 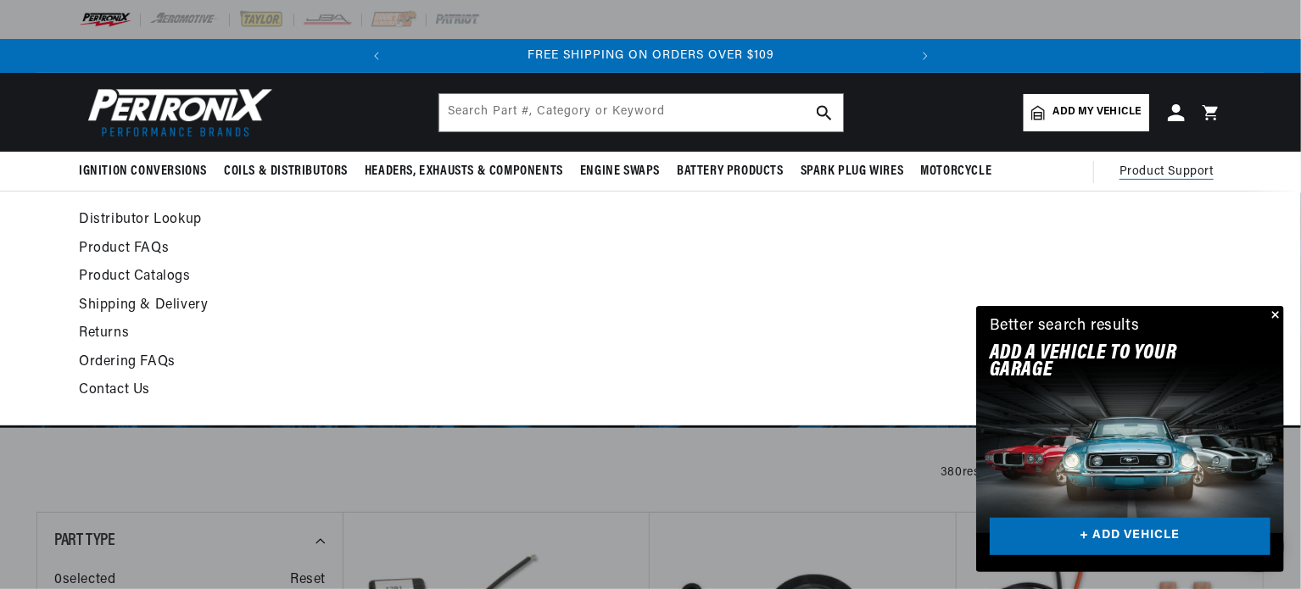 What do you see at coordinates (620, 171) in the screenshot?
I see `span: Engine Swaps` at bounding box center [620, 171].